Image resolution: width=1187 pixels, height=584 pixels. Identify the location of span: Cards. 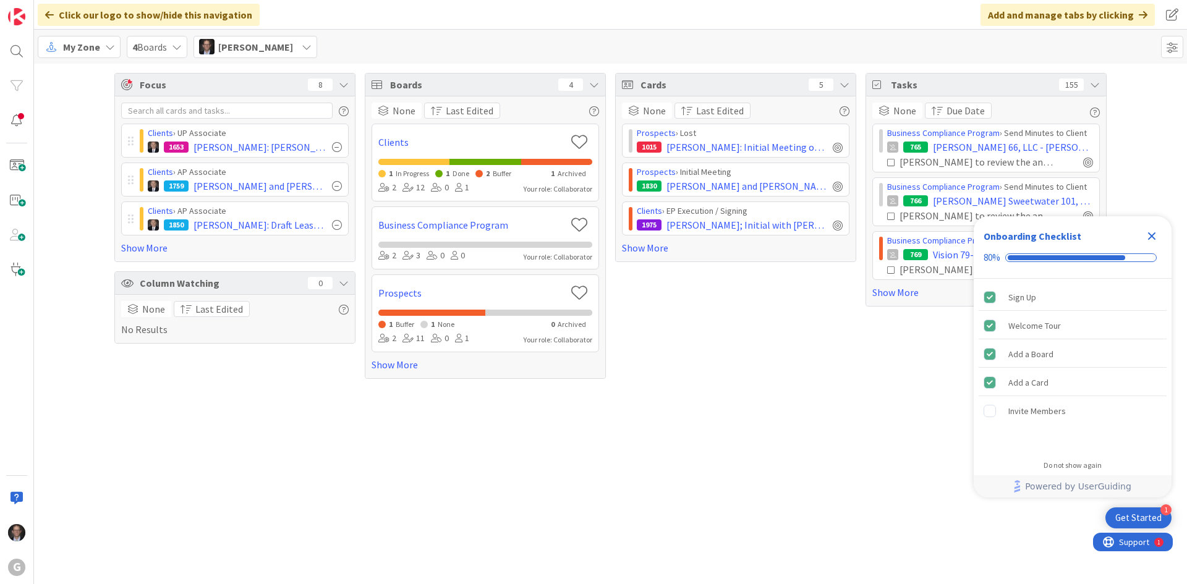
(722, 85).